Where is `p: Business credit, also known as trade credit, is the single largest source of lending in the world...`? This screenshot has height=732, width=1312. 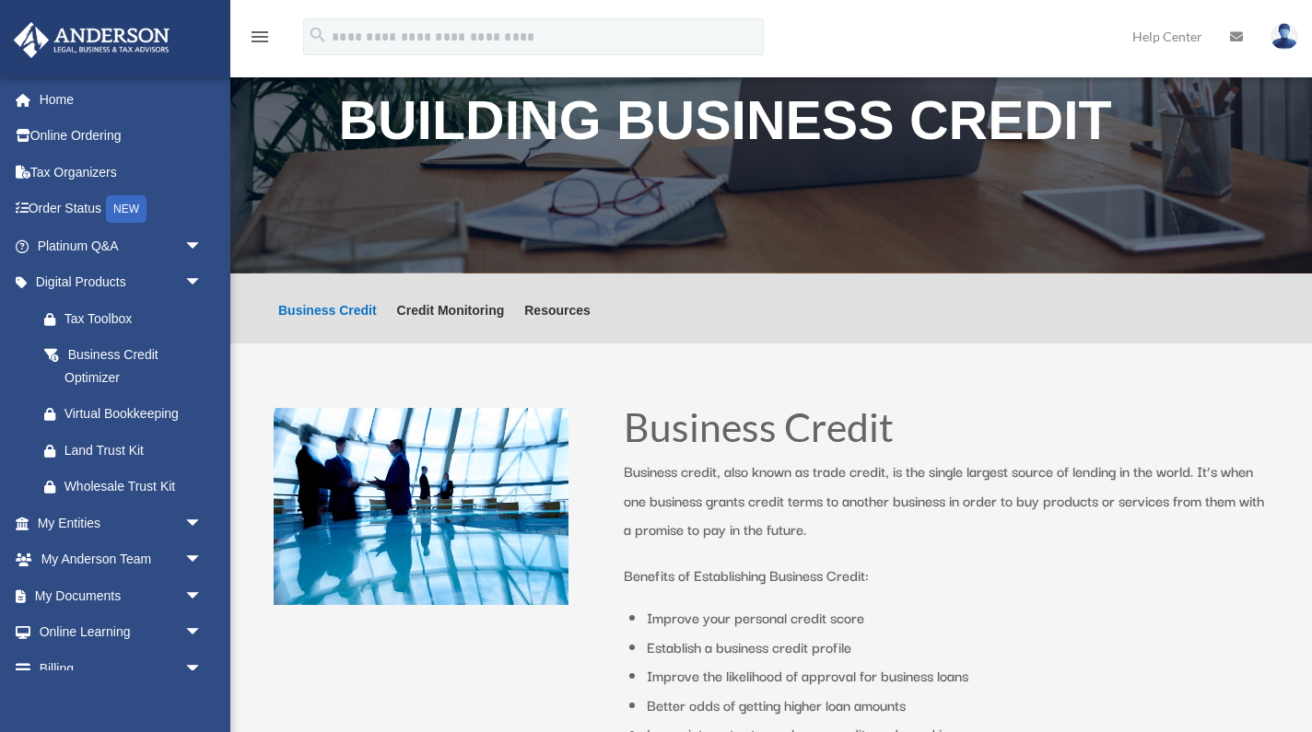 p: Business credit, also known as trade credit, is the single largest source of lending in the world... is located at coordinates (946, 508).